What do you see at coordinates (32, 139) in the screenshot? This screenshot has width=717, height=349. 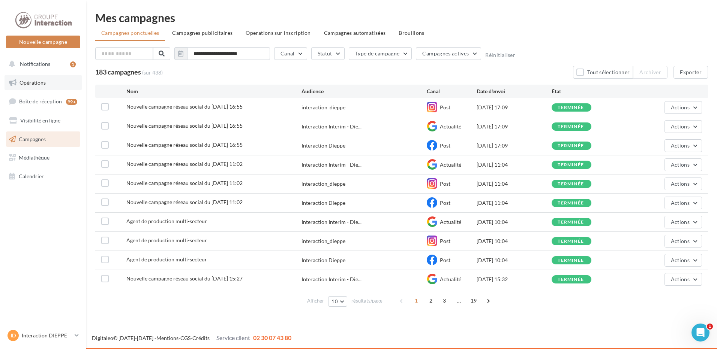 I see `span: Campagnes` at bounding box center [32, 139].